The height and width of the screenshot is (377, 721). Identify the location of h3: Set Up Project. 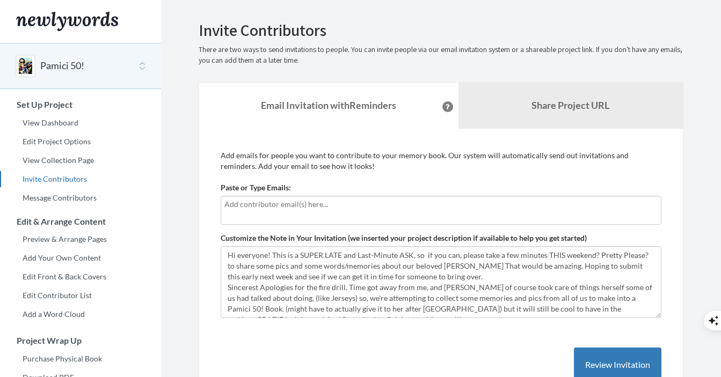
(80, 105).